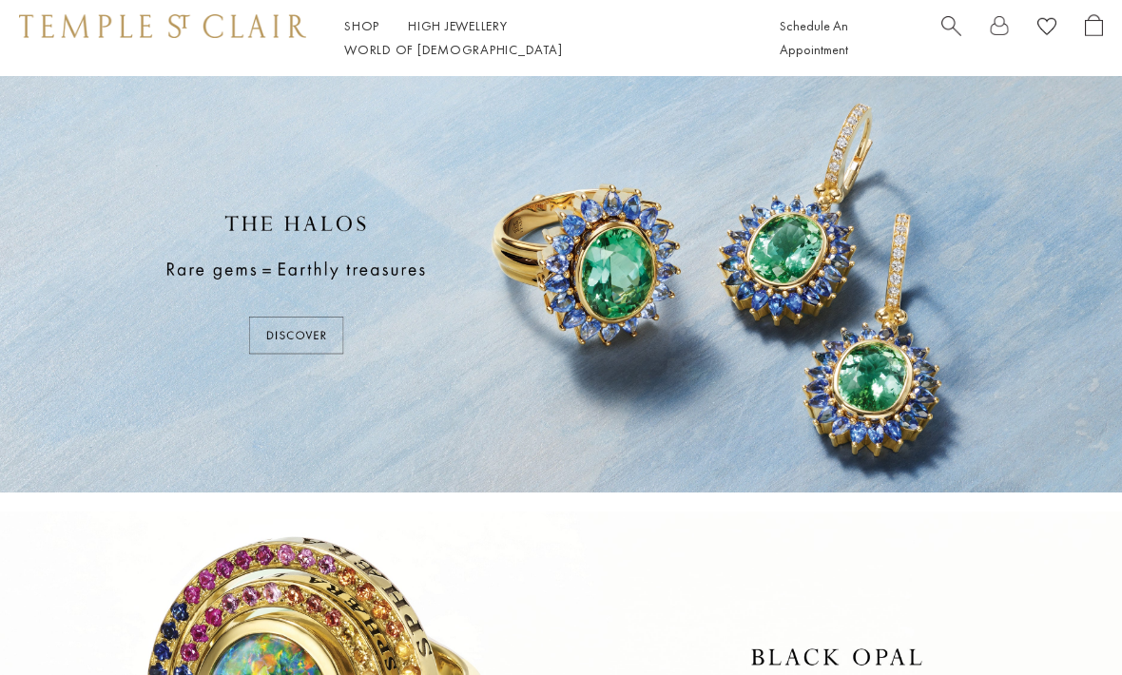 The height and width of the screenshot is (675, 1122). Describe the element at coordinates (540, 38) in the screenshot. I see `nav: Main navigation` at that location.